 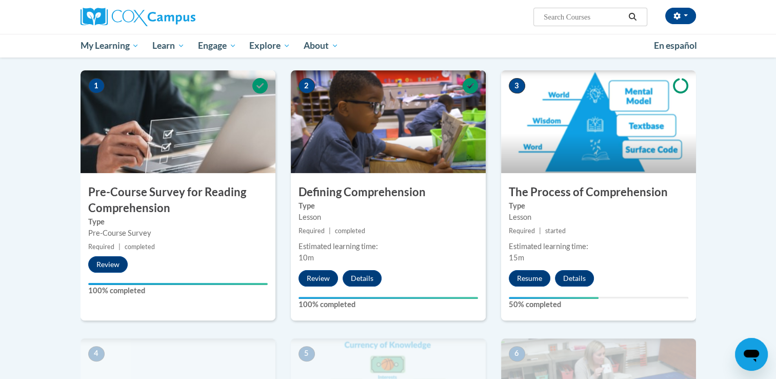 What do you see at coordinates (110, 46) in the screenshot?
I see `a: My Learning` at bounding box center [110, 46].